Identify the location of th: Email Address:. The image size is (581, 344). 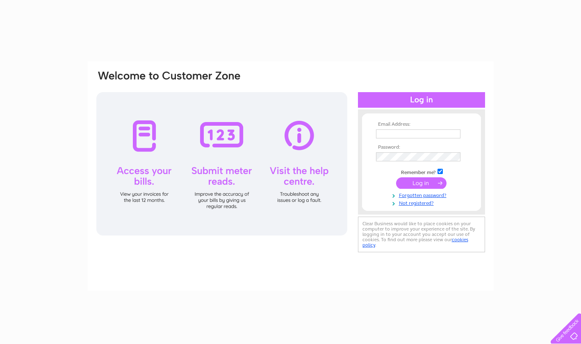
(421, 125).